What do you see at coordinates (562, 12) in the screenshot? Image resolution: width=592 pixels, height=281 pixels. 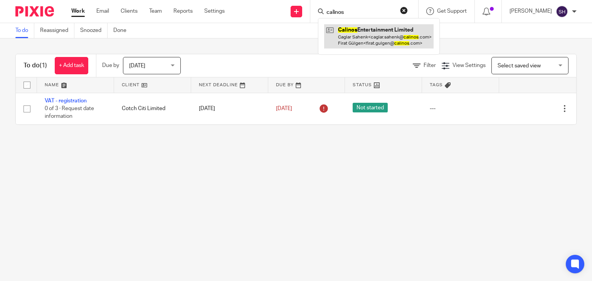 I see `img: svg%3E` at bounding box center [562, 12].